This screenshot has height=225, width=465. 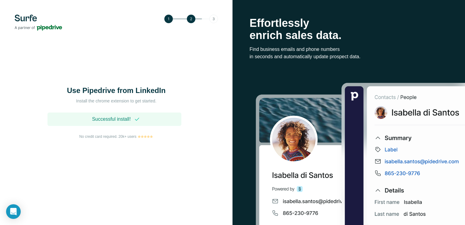 What do you see at coordinates (38, 23) in the screenshot?
I see `img: Surfe's logo` at bounding box center [38, 23].